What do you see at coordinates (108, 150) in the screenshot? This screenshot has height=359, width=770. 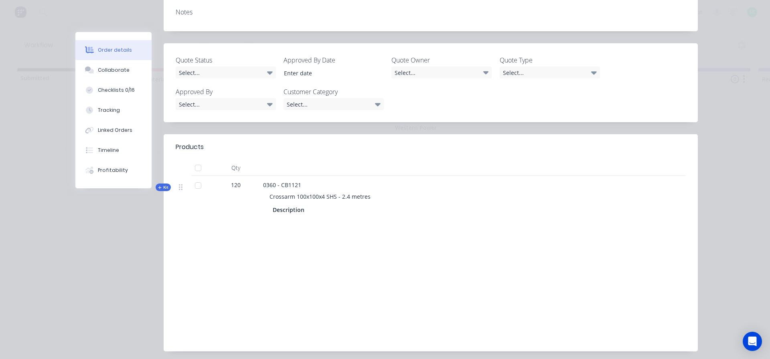 I see `div: Timeline` at bounding box center [108, 150].